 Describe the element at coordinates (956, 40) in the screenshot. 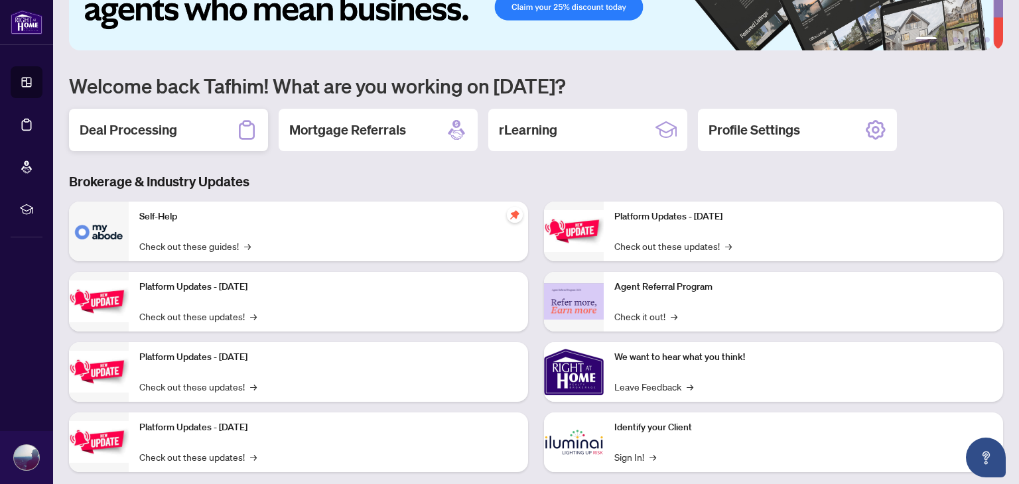

I see `button: 3` at that location.